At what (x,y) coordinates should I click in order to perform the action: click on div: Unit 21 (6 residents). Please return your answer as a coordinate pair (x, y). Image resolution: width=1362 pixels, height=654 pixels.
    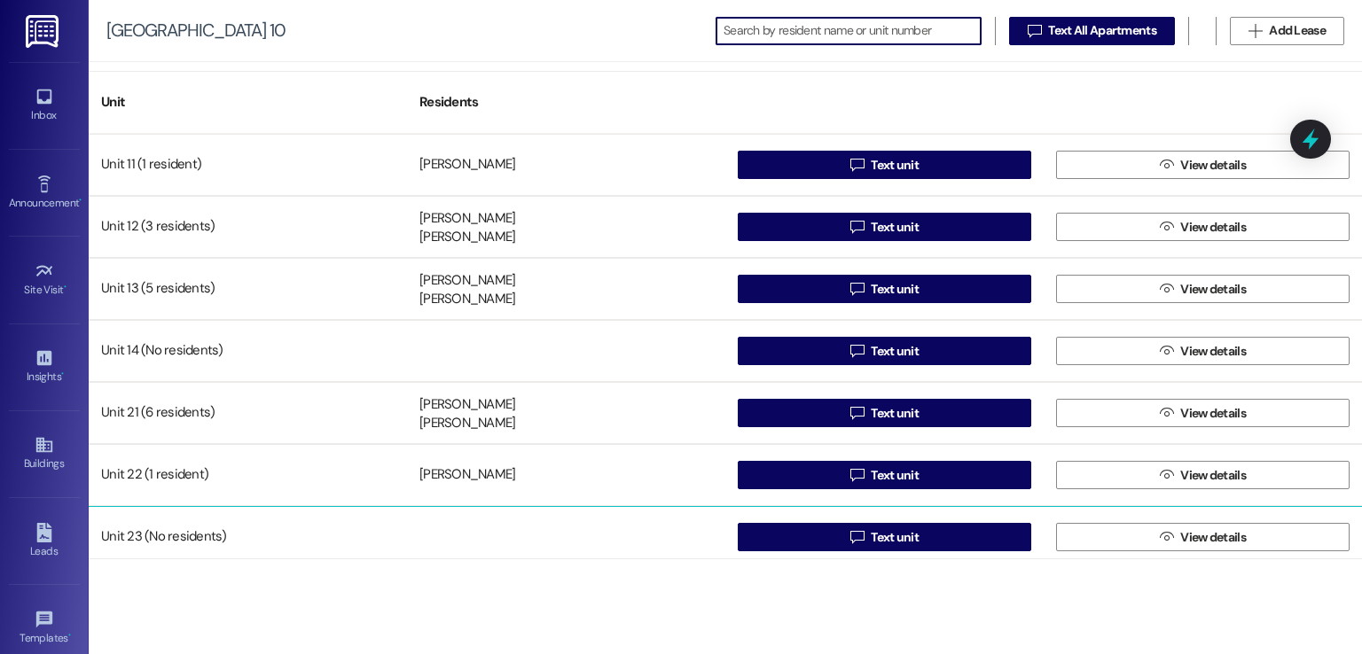
    Looking at the image, I should click on (247, 413).